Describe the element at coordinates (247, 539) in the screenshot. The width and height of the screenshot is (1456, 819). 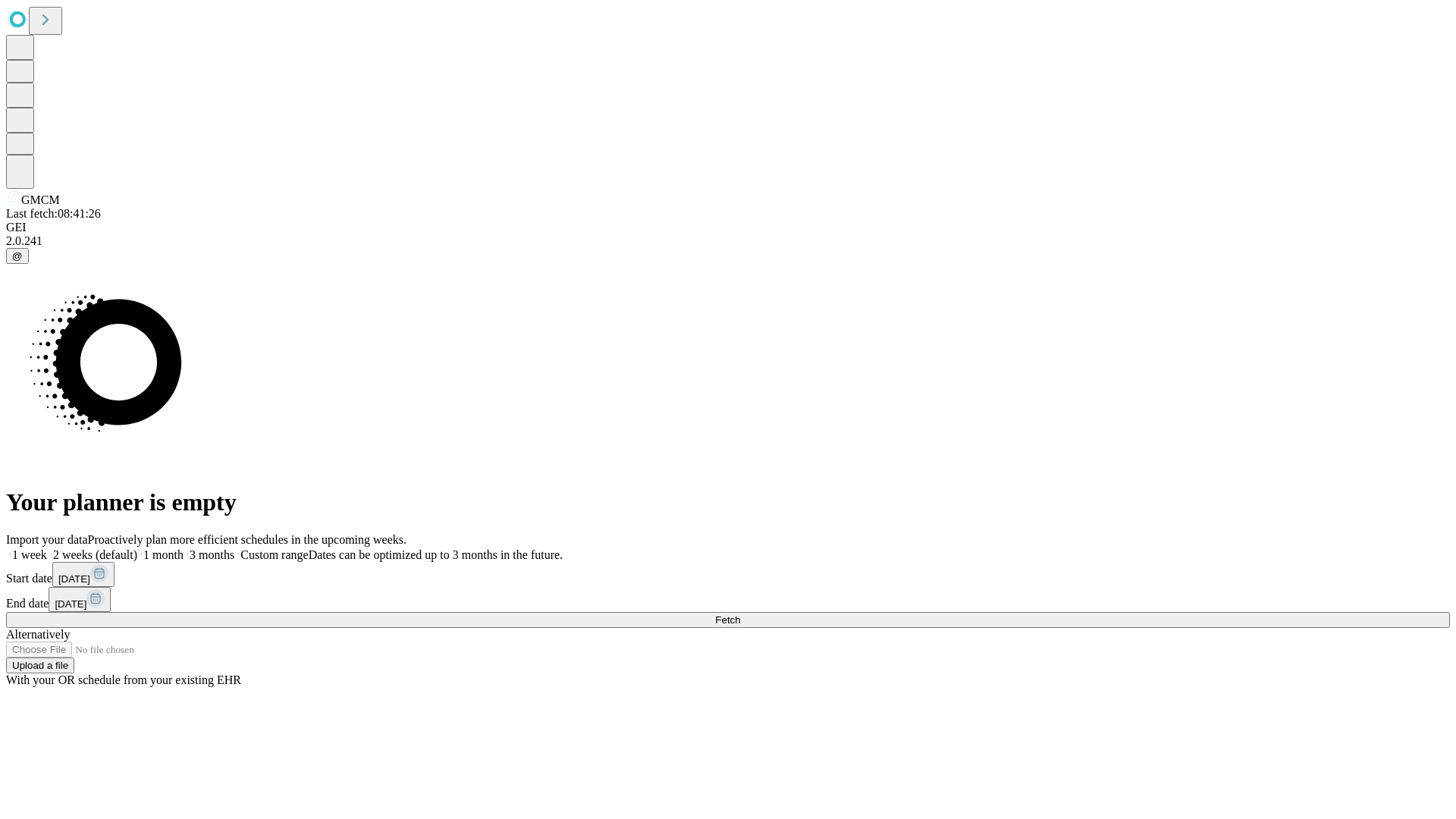
I see `span: Proactively plan more efficient schedules in the upcoming weeks.` at that location.